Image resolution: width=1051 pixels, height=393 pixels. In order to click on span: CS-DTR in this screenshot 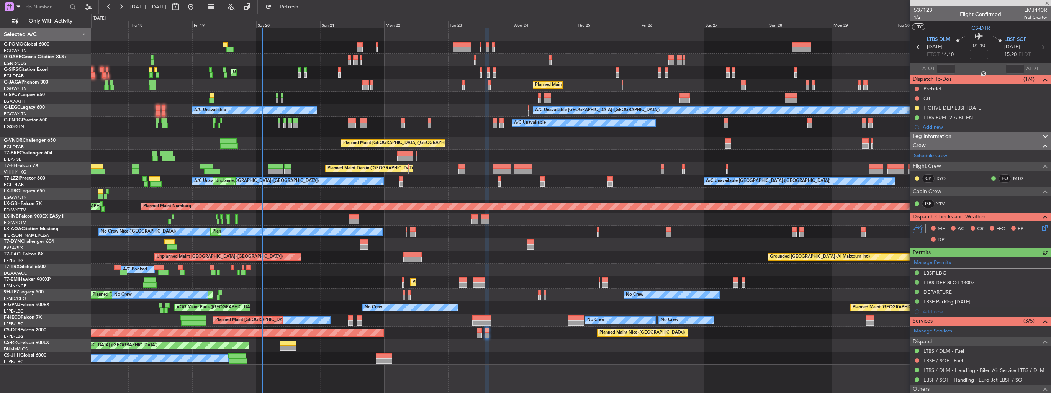, I will do `click(12, 330)`.